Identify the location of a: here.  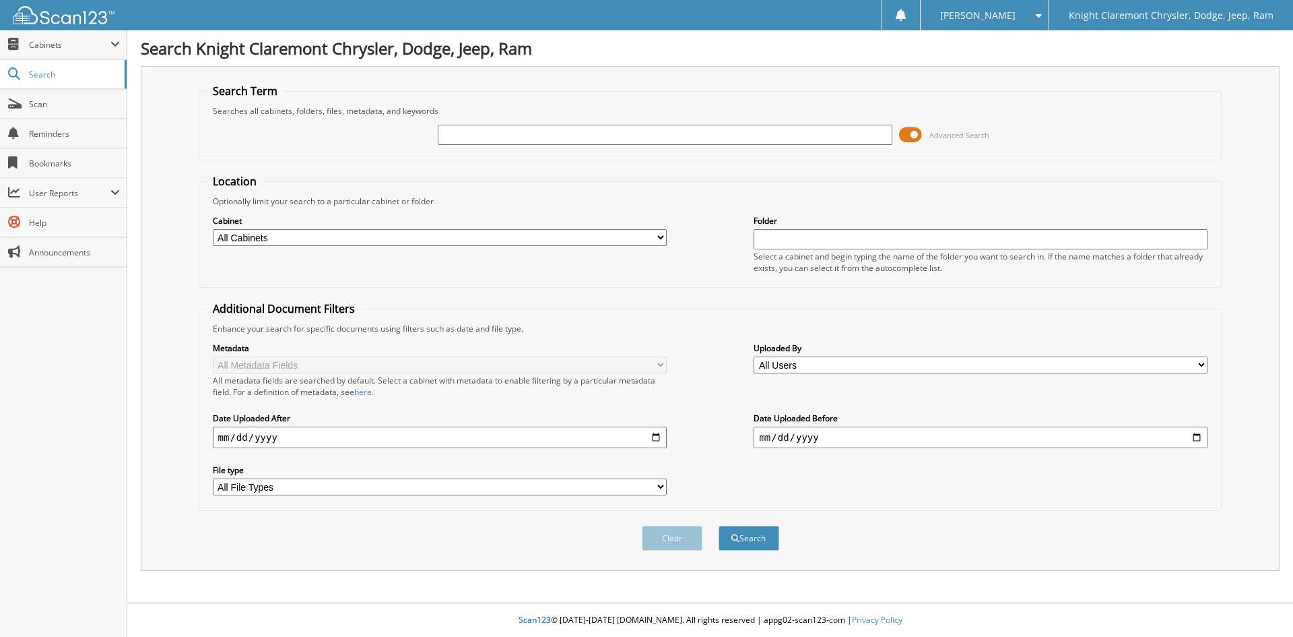
(363, 391).